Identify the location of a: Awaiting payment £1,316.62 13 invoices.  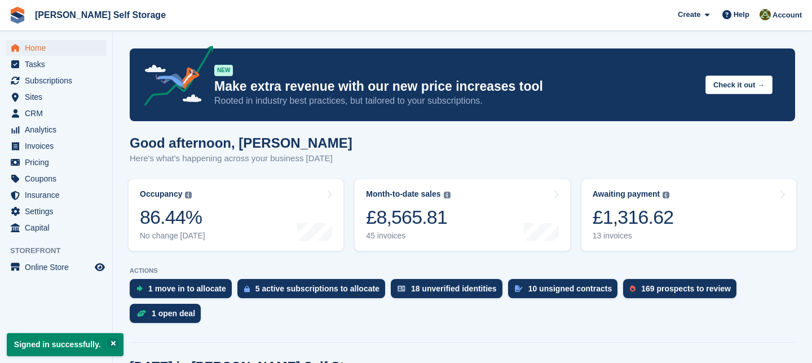
(689, 215).